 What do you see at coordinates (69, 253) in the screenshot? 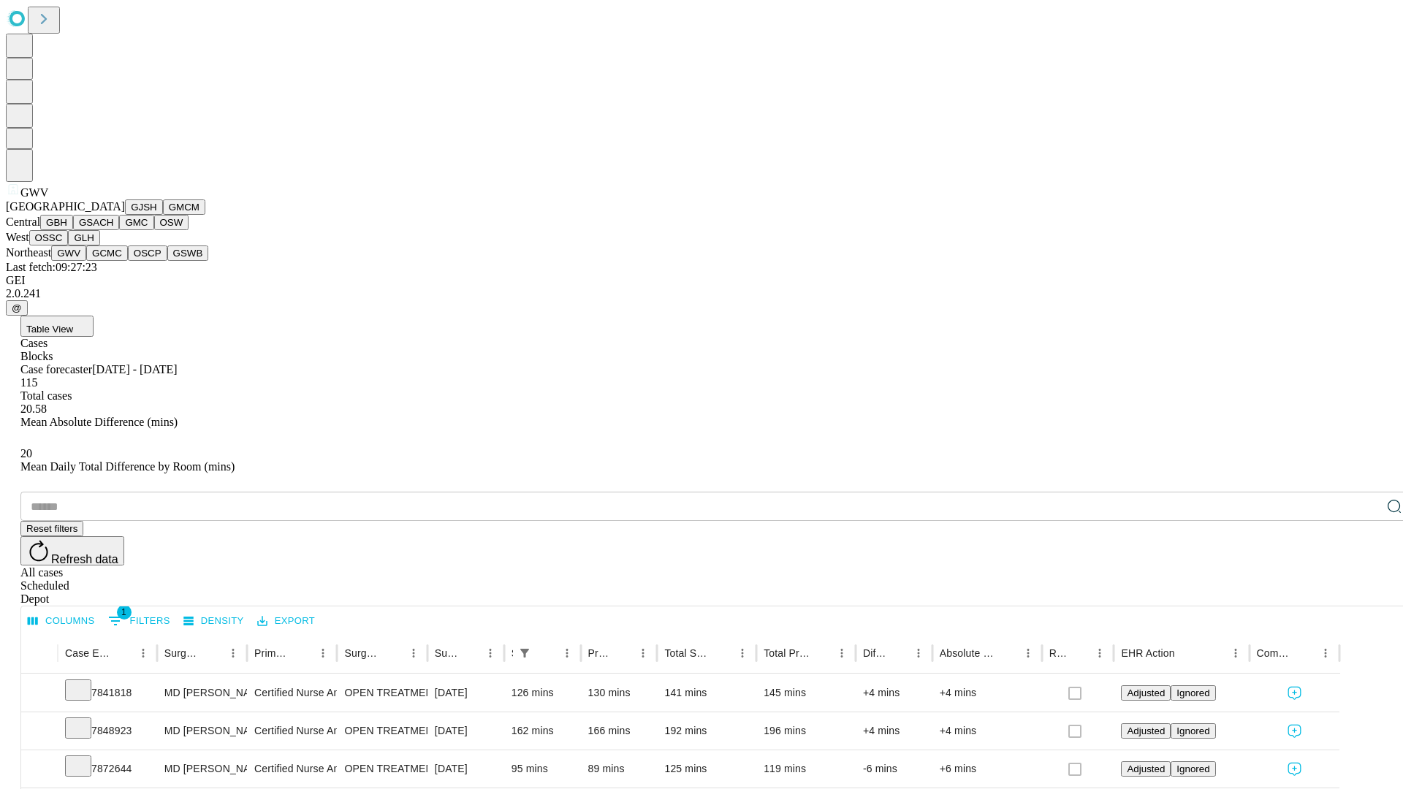
I see `button: GWV` at bounding box center [69, 253].